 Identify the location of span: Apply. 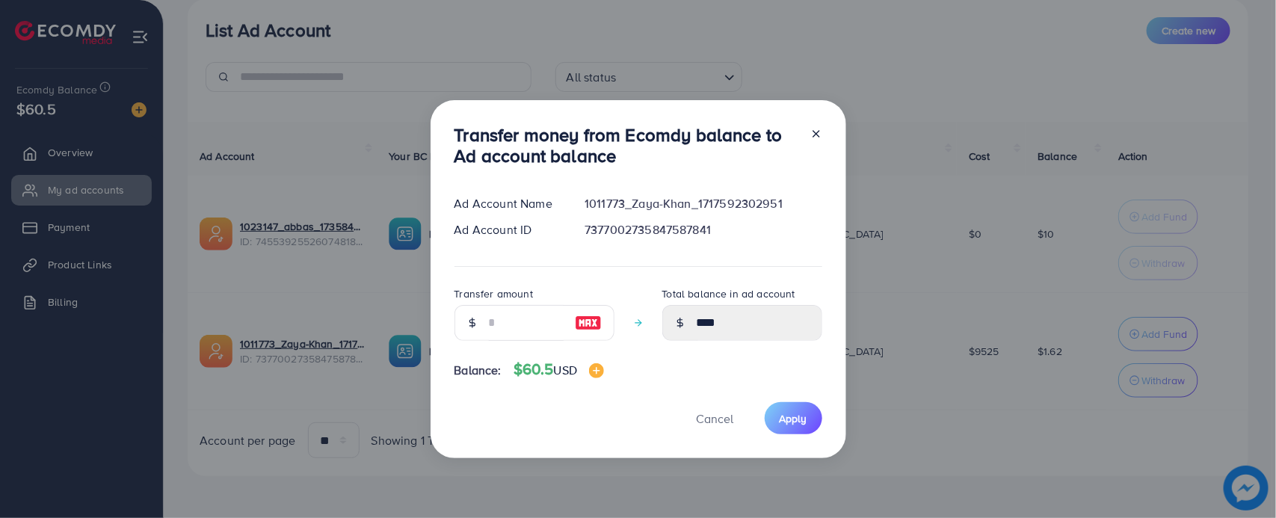
(793, 418).